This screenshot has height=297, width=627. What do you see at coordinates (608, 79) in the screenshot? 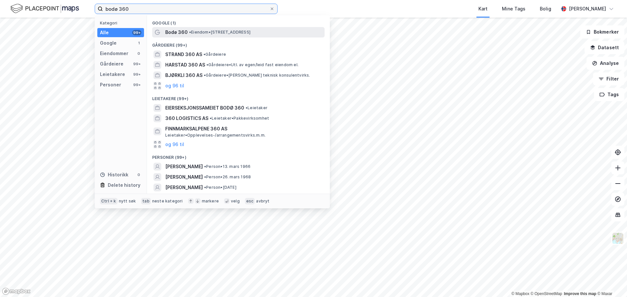
I see `button: Filter` at bounding box center [608, 79].